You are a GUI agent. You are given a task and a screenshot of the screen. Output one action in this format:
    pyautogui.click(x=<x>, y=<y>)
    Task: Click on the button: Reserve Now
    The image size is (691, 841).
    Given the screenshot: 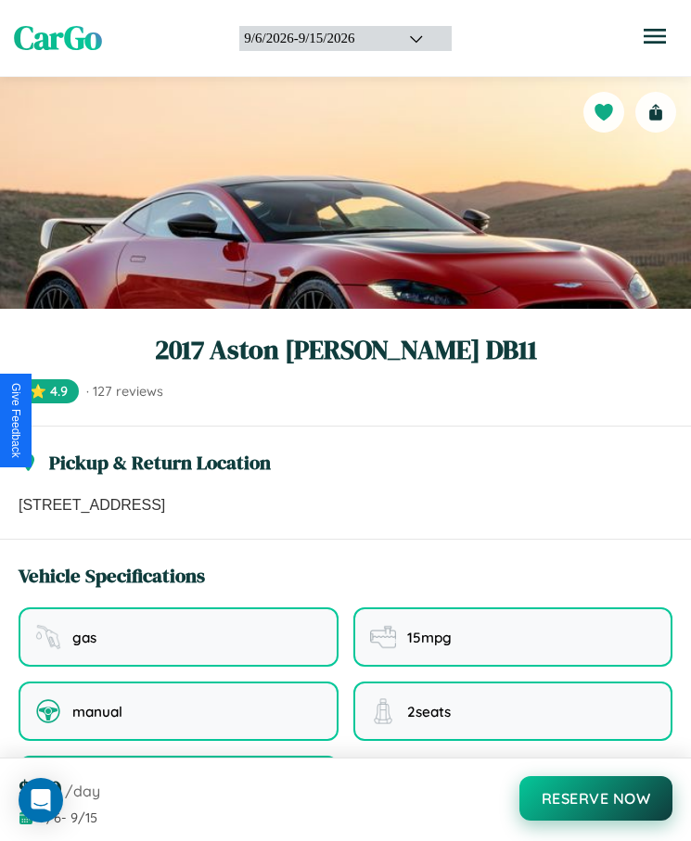 What is the action you would take?
    pyautogui.click(x=597, y=799)
    